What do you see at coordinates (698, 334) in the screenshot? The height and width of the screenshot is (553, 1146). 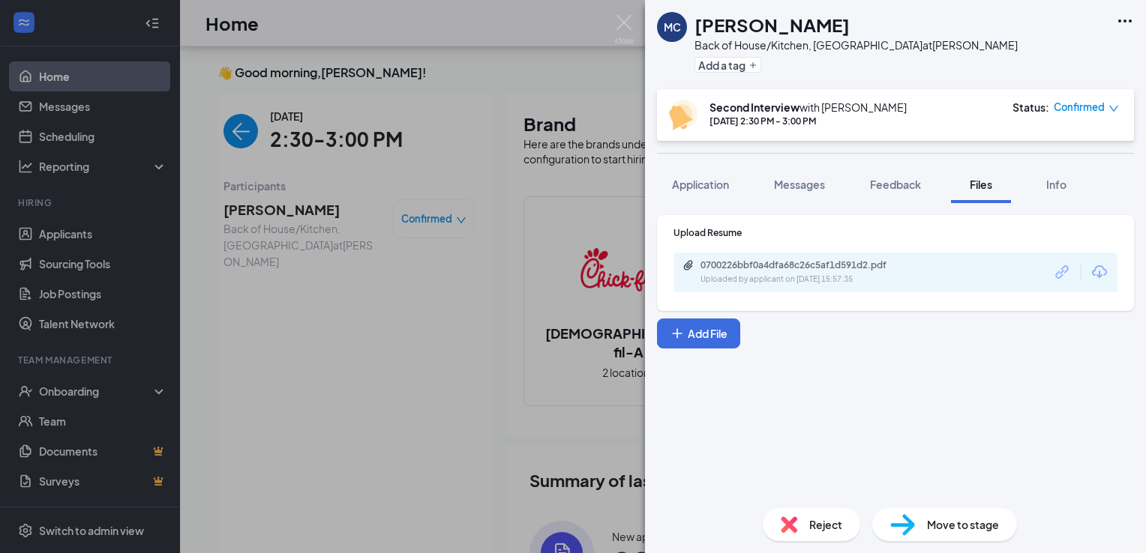 I see `button: Add FilePlus` at bounding box center [698, 334].